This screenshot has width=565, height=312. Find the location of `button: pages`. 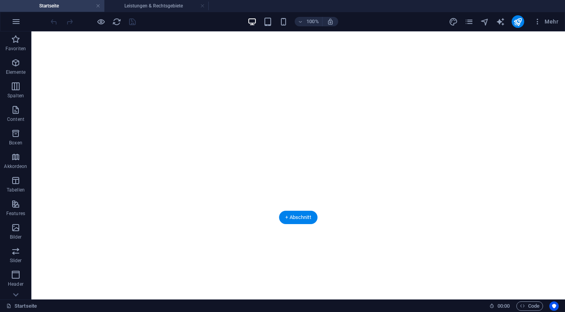

button: pages is located at coordinates (469, 22).